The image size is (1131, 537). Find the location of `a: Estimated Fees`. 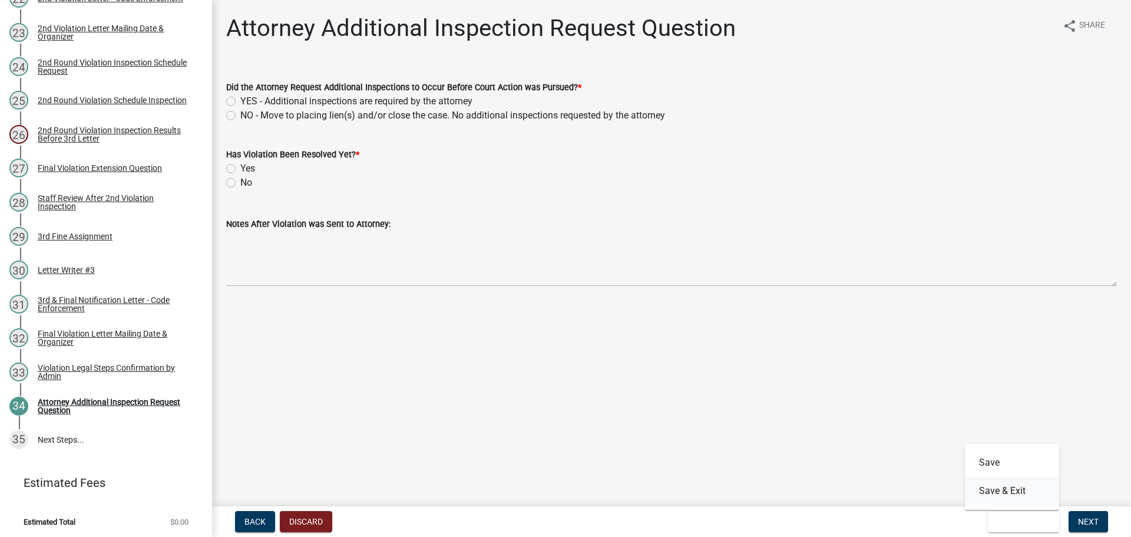

a: Estimated Fees is located at coordinates (101, 483).